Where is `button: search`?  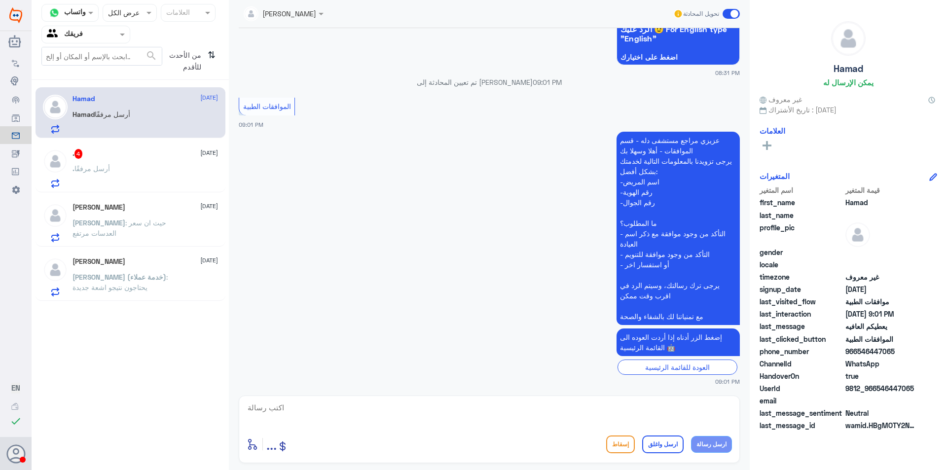 button: search is located at coordinates (151, 56).